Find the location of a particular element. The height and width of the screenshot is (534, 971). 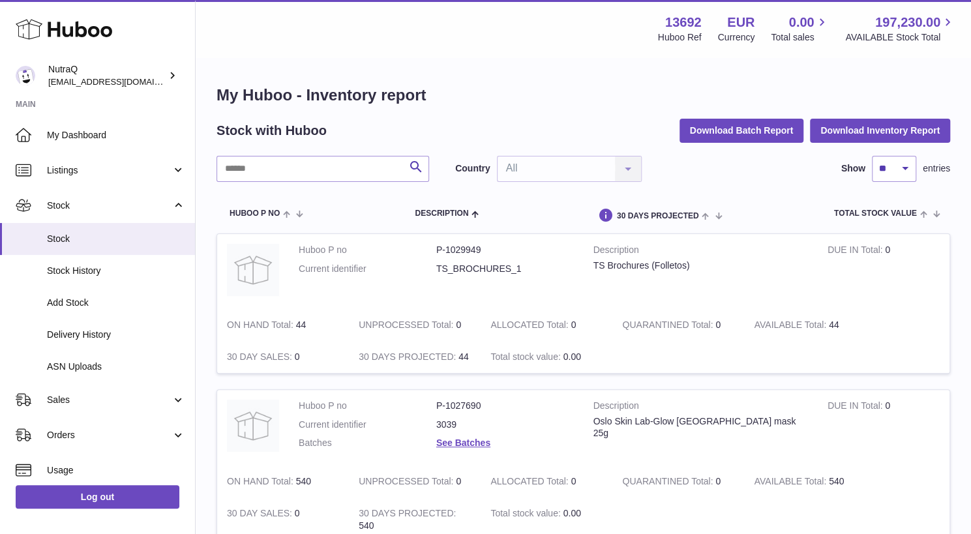

a: 197,230.00 AVAILABLE Stock Total is located at coordinates (900, 29).